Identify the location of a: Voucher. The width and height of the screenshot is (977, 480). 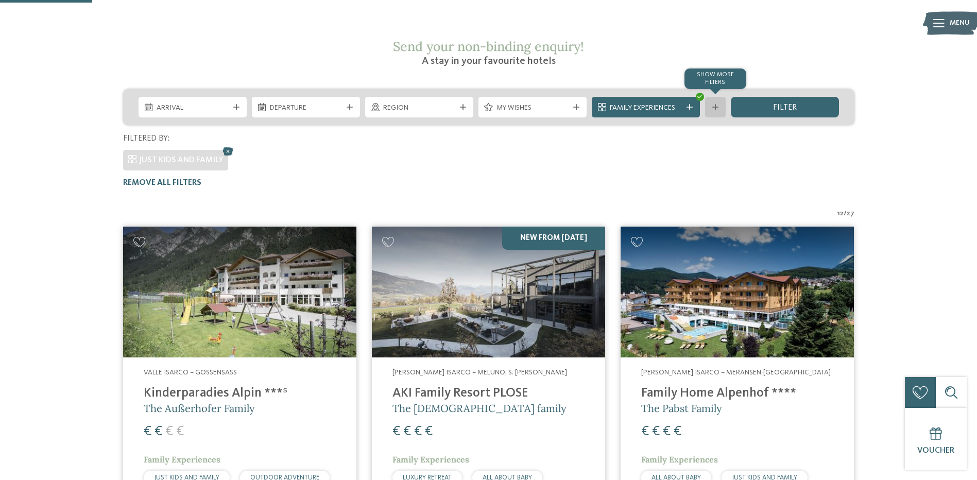
(936, 439).